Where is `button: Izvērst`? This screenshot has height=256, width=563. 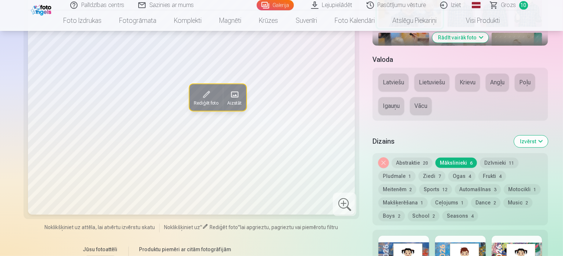 button: Izvērst is located at coordinates (531, 141).